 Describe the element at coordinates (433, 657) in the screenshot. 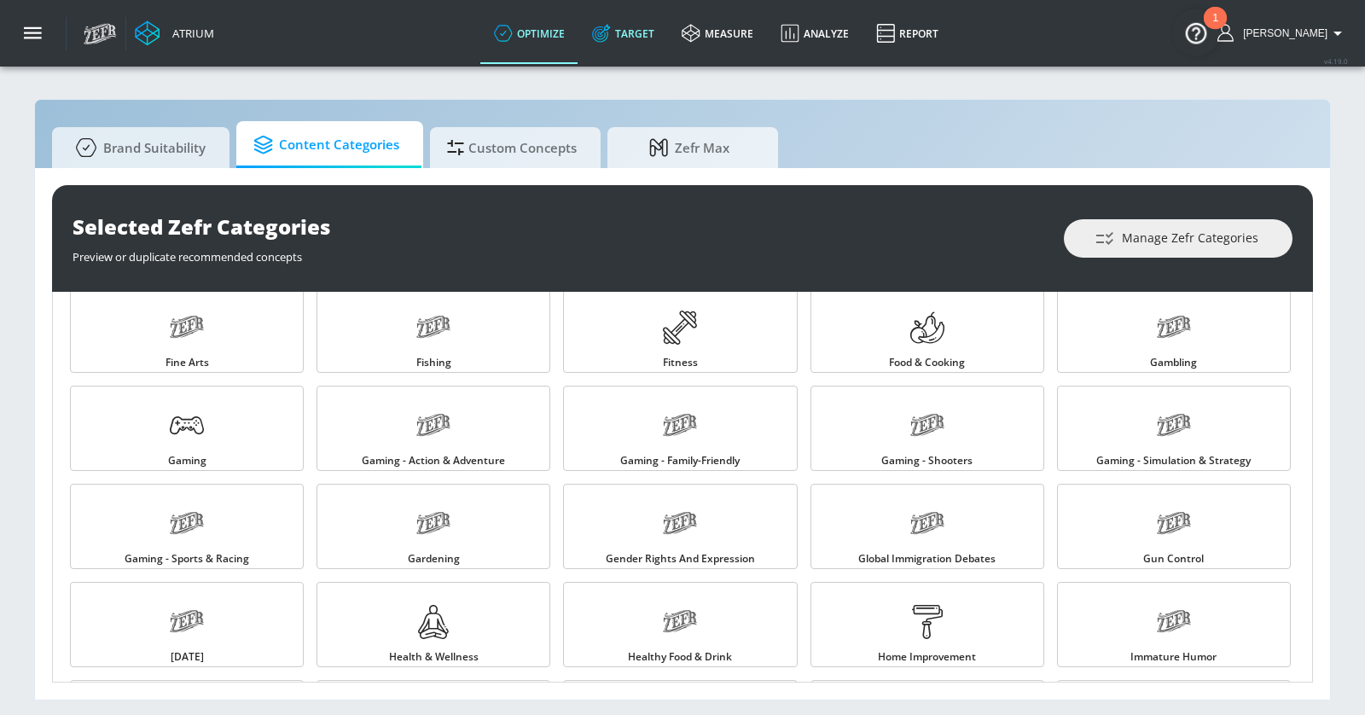

I see `span: Health & Wellness` at that location.